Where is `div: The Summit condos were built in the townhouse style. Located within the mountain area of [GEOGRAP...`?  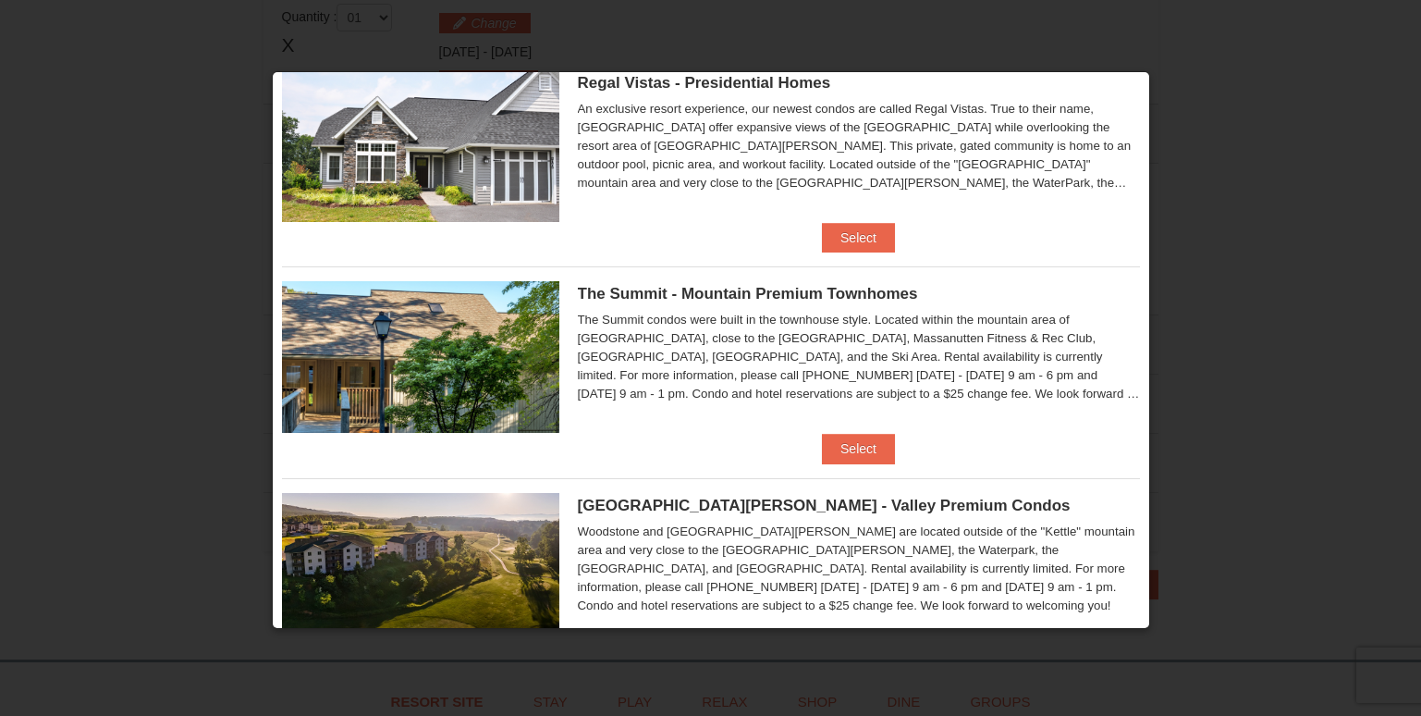
div: The Summit condos were built in the townhouse style. Located within the mountain area of [GEOGRAP... is located at coordinates (859, 357).